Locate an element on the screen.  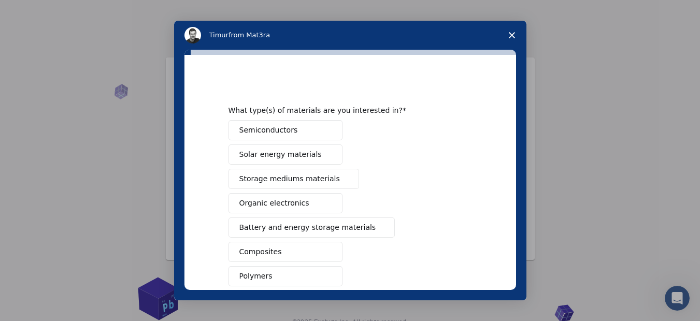
img: Profile image for Timur is located at coordinates (193, 35).